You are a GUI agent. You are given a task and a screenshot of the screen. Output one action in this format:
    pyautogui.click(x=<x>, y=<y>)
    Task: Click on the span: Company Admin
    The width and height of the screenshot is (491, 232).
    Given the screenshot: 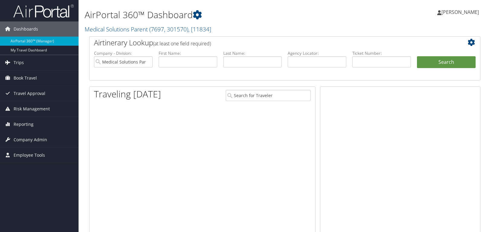 What is the action you would take?
    pyautogui.click(x=30, y=140)
    